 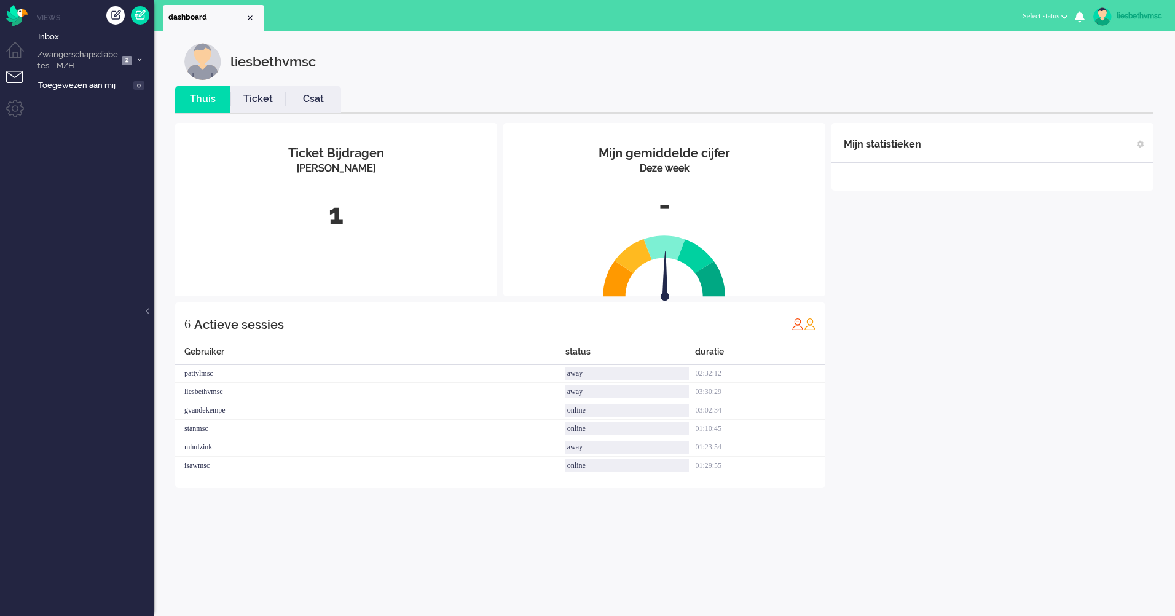 I want to click on li: Admin menu, so click(x=20, y=113).